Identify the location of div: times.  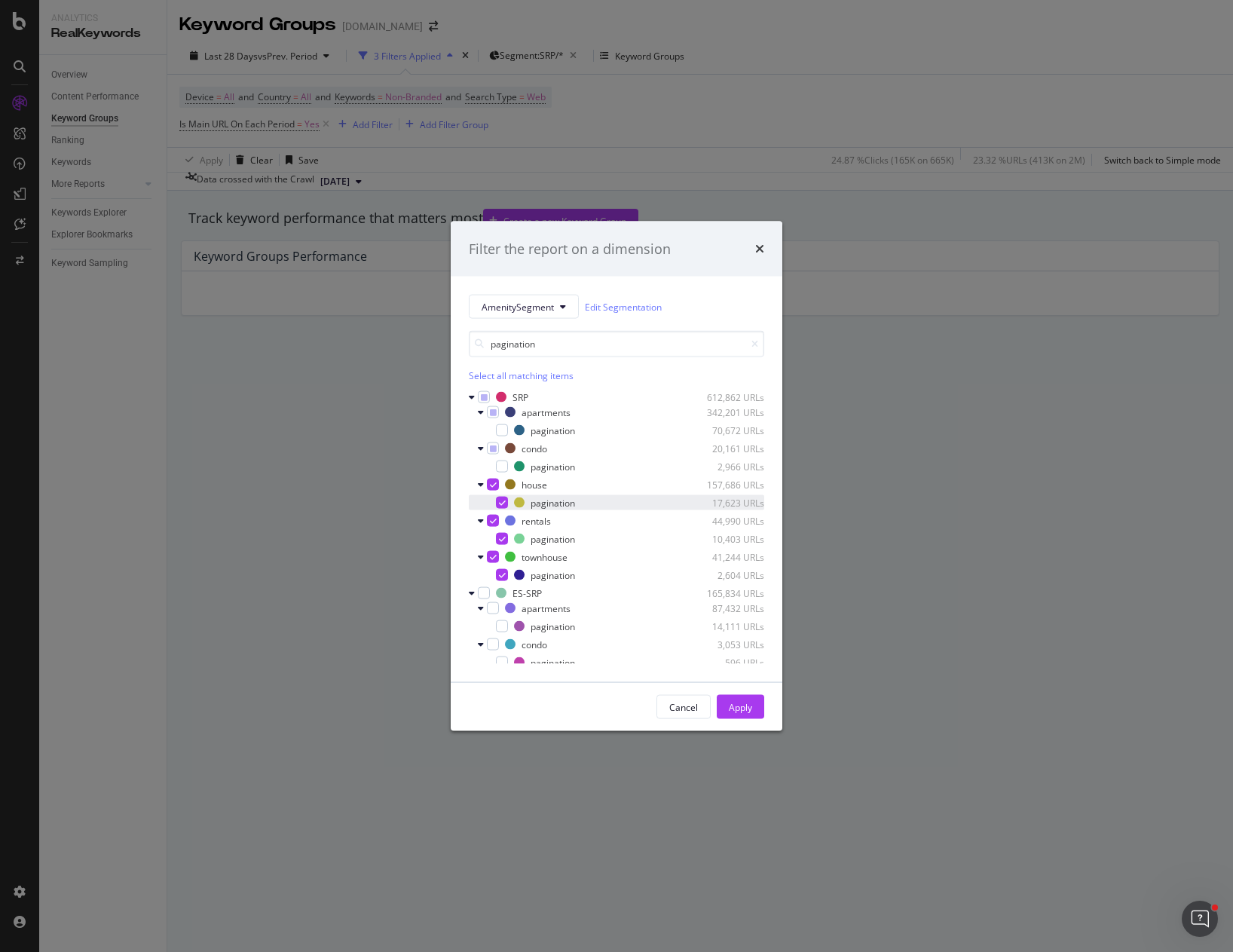
(759, 249).